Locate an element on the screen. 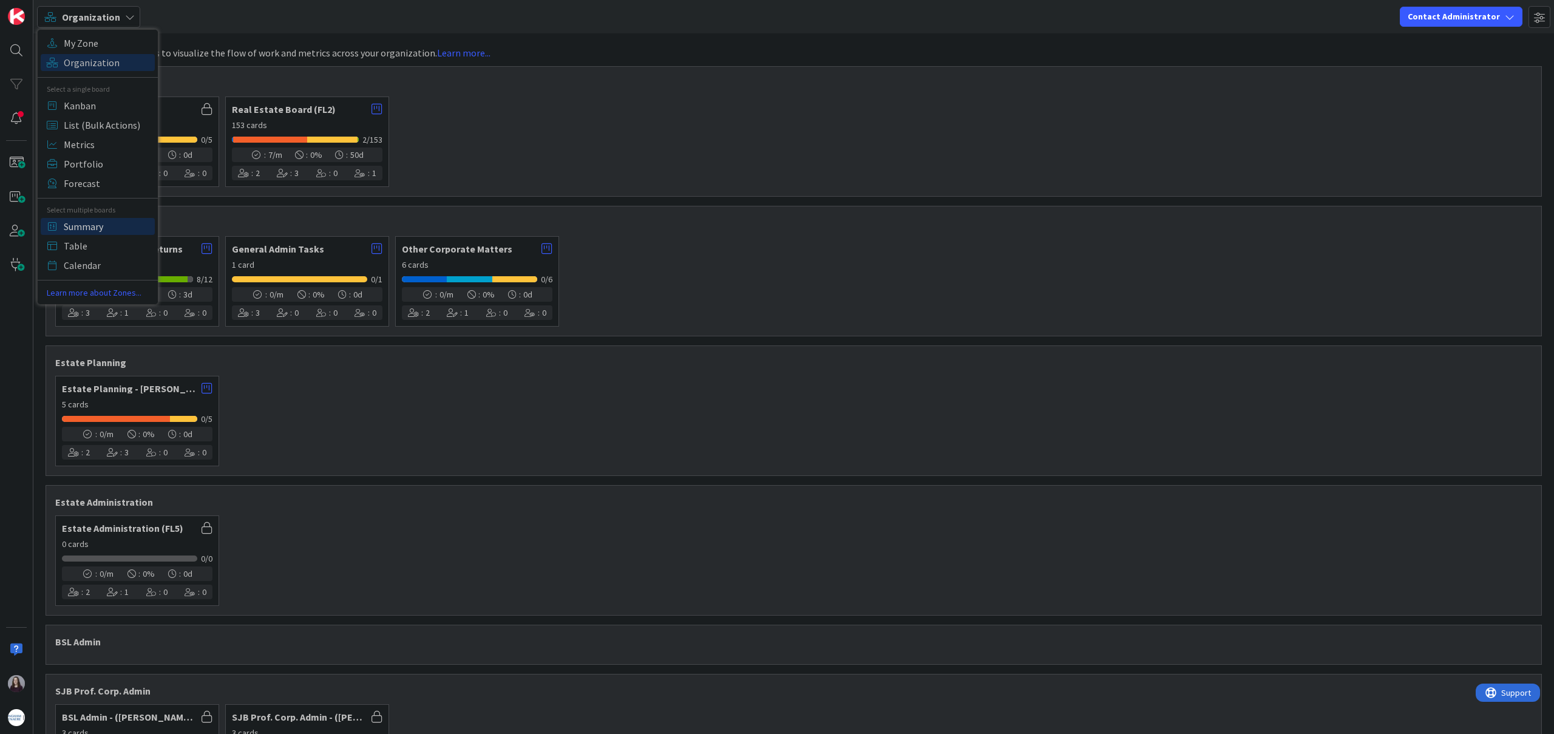  a: Portfolio is located at coordinates (98, 164).